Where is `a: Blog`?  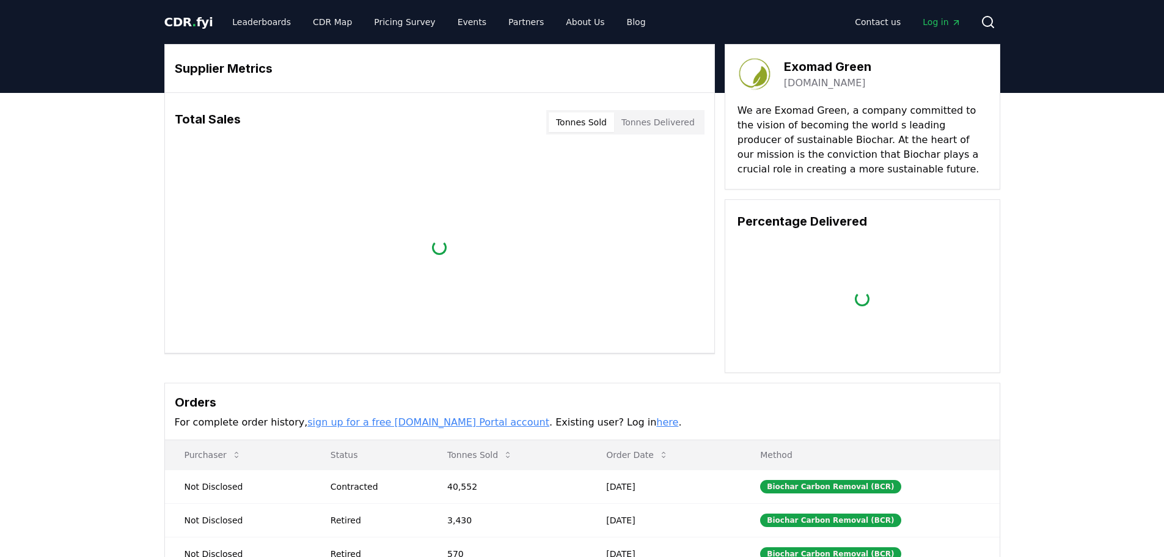 a: Blog is located at coordinates (636, 22).